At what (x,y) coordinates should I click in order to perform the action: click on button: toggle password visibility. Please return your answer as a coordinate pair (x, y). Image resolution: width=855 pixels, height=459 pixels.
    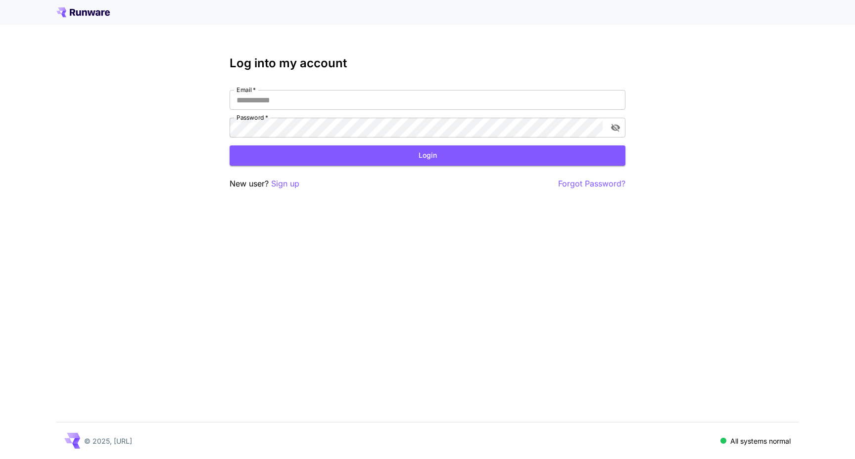
    Looking at the image, I should click on (615, 128).